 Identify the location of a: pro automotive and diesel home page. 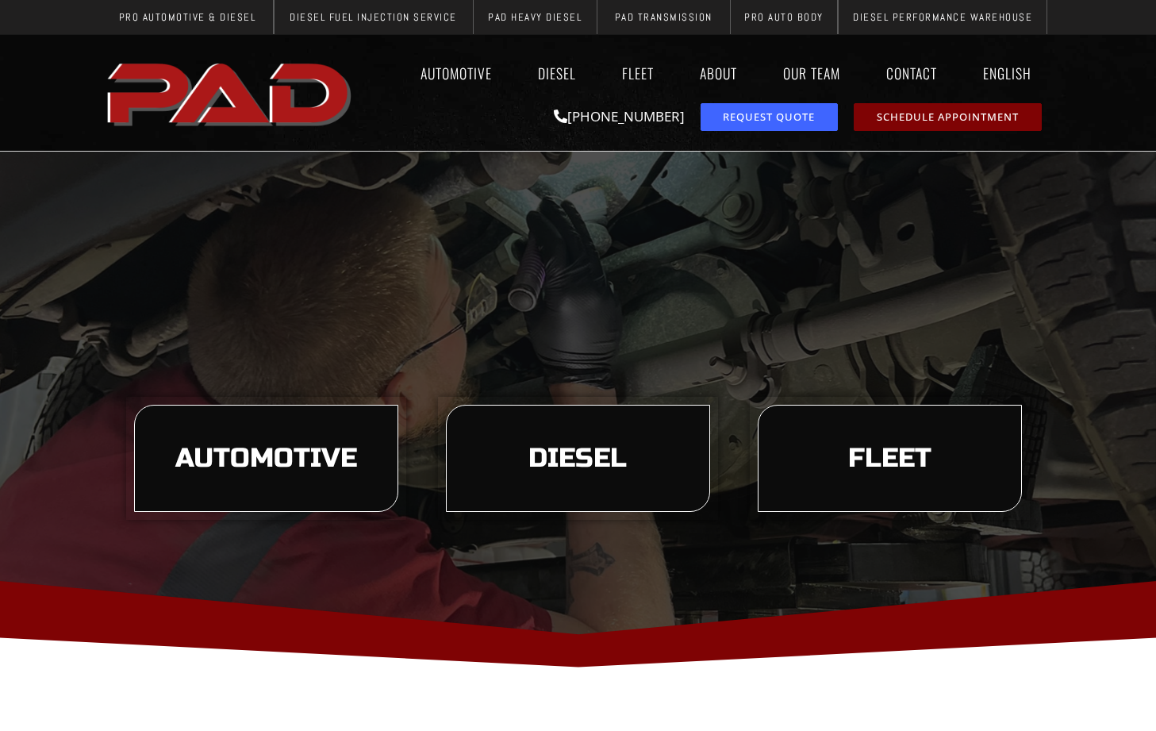
(231, 93).